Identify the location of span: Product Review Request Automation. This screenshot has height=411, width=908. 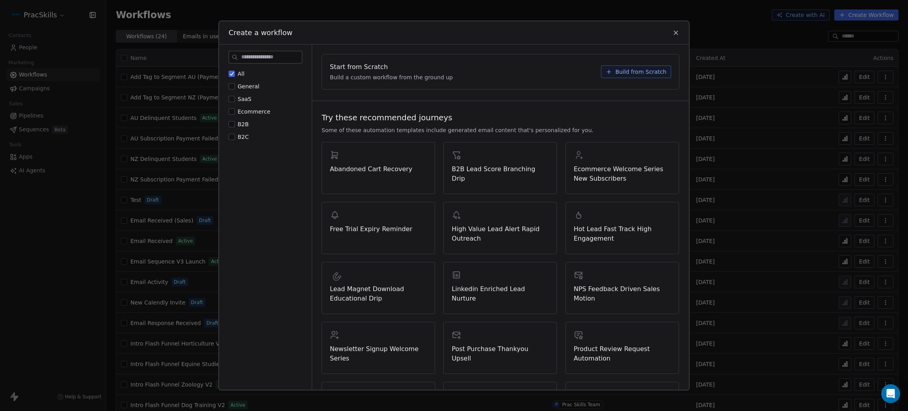
(622, 354).